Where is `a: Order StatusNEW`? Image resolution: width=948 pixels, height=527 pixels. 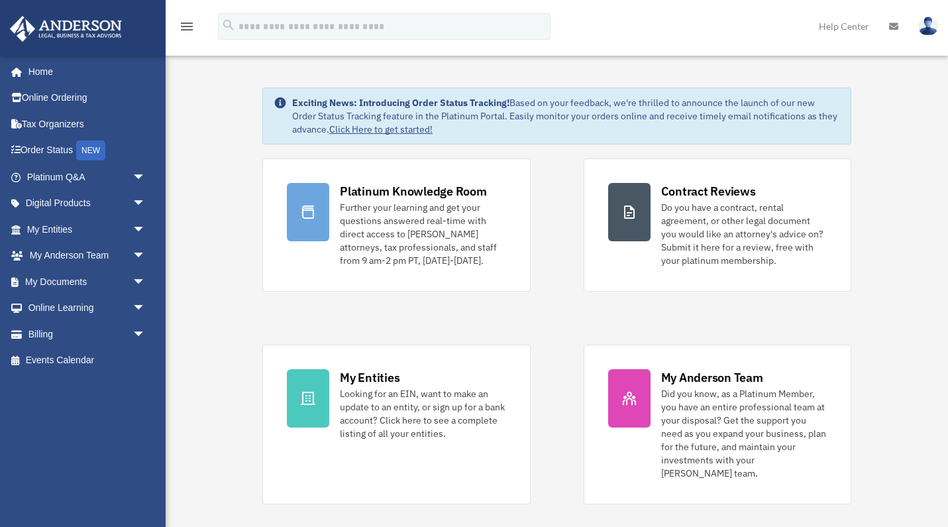 a: Order StatusNEW is located at coordinates (87, 150).